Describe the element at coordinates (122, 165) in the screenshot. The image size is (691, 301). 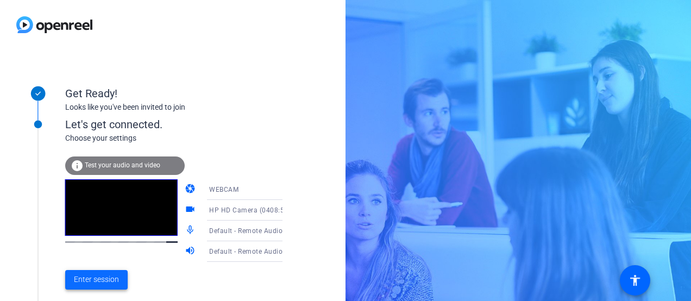
I see `span: Test your audio and video` at that location.